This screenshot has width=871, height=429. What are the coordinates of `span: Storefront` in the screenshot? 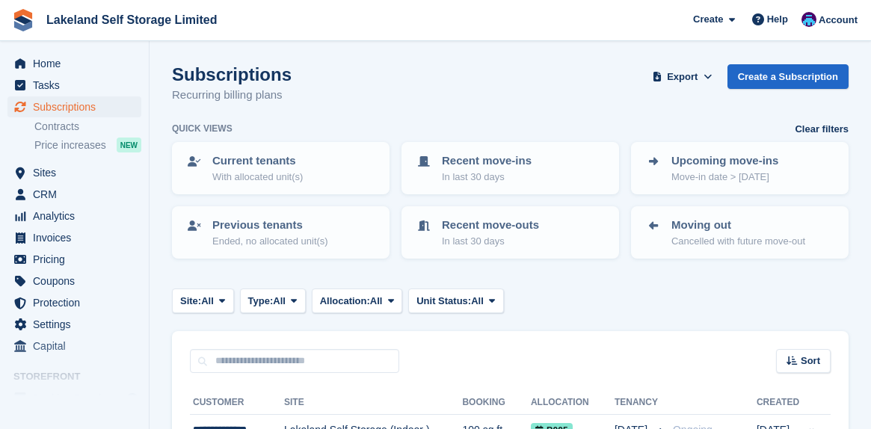 It's located at (81, 377).